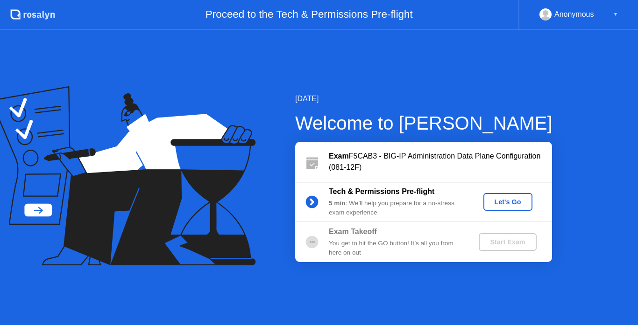 This screenshot has height=325, width=638. What do you see at coordinates (507, 242) in the screenshot?
I see `button: Start Exam` at bounding box center [507, 242].